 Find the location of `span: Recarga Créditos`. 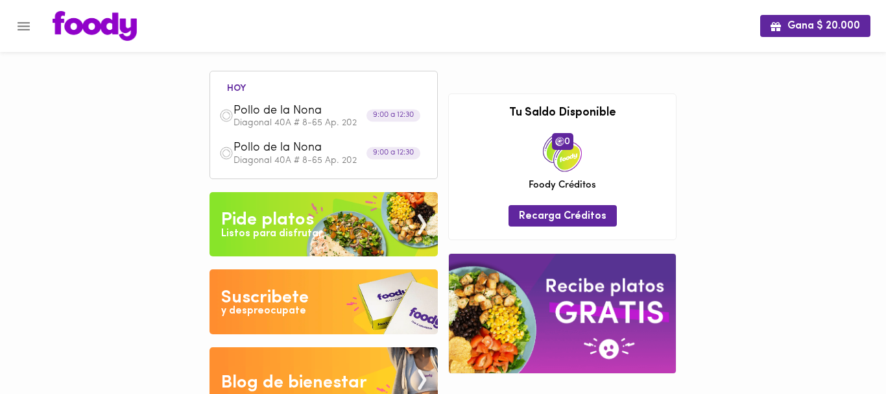

span: Recarga Créditos is located at coordinates (563, 216).